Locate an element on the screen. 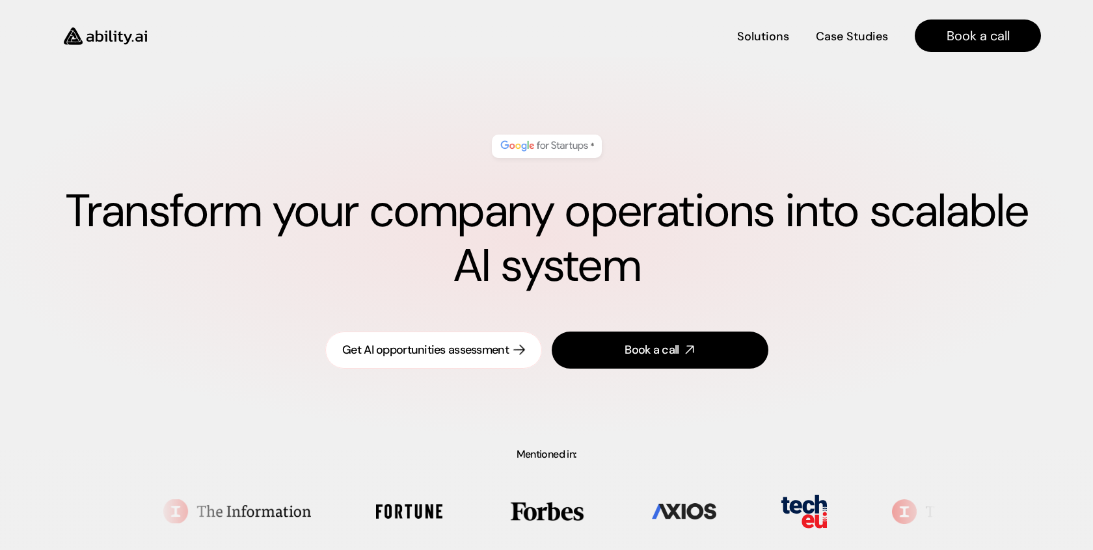 This screenshot has height=550, width=1093. a: Case Studies is located at coordinates (852, 36).